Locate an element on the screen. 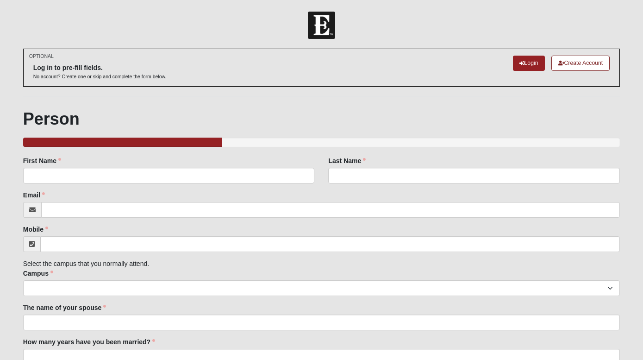  h6: Log in to pre-fill fields. is located at coordinates (100, 68).